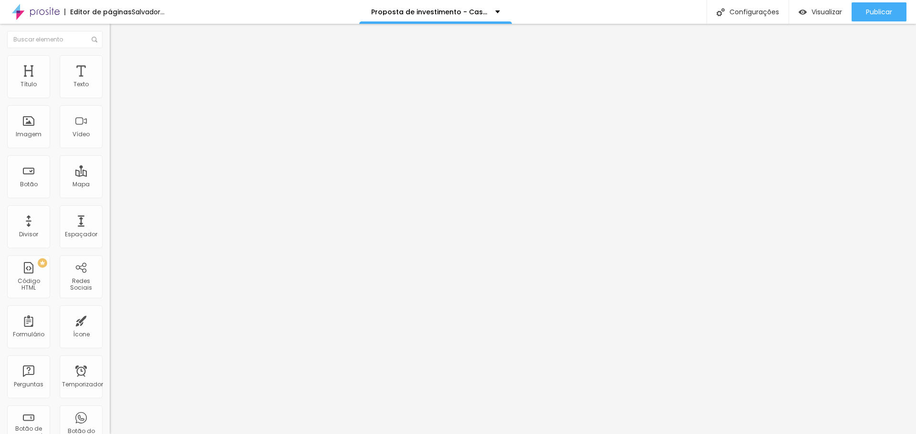 This screenshot has height=434, width=916. What do you see at coordinates (81, 284) in the screenshot?
I see `font: Redes Sociais` at bounding box center [81, 284].